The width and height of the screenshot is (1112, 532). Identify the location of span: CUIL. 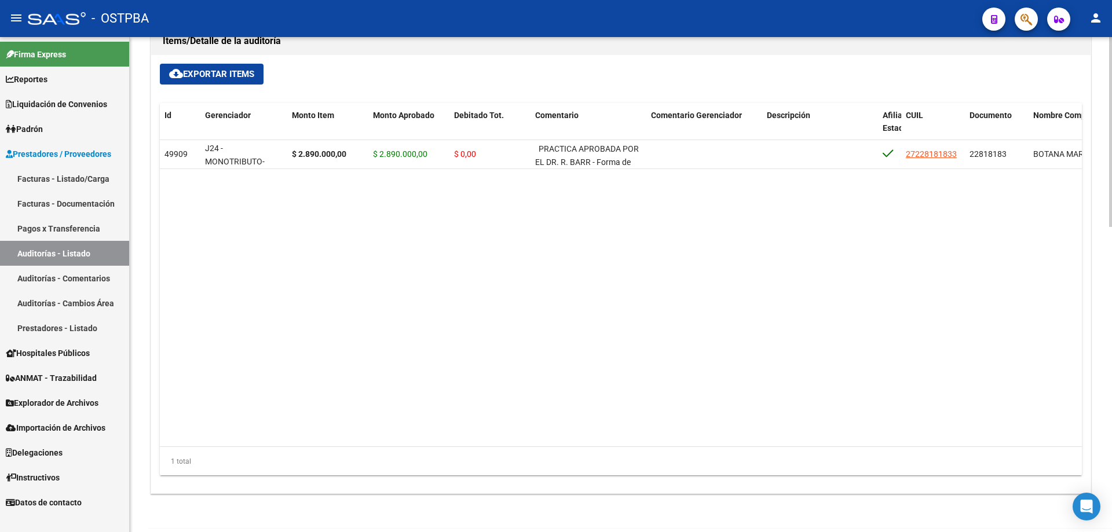
(914, 115).